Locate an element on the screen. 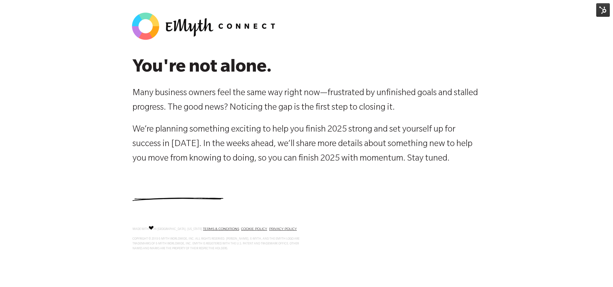 This screenshot has width=613, height=287. img: Love is located at coordinates (151, 228).